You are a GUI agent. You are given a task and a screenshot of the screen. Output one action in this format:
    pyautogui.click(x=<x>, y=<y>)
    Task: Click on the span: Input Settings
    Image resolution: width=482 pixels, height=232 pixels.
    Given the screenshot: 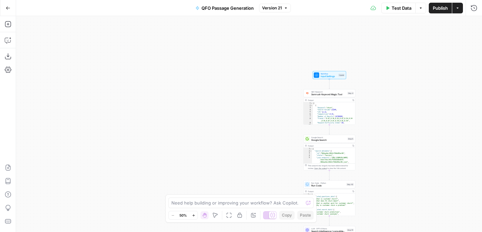 What is the action you would take?
    pyautogui.click(x=329, y=76)
    